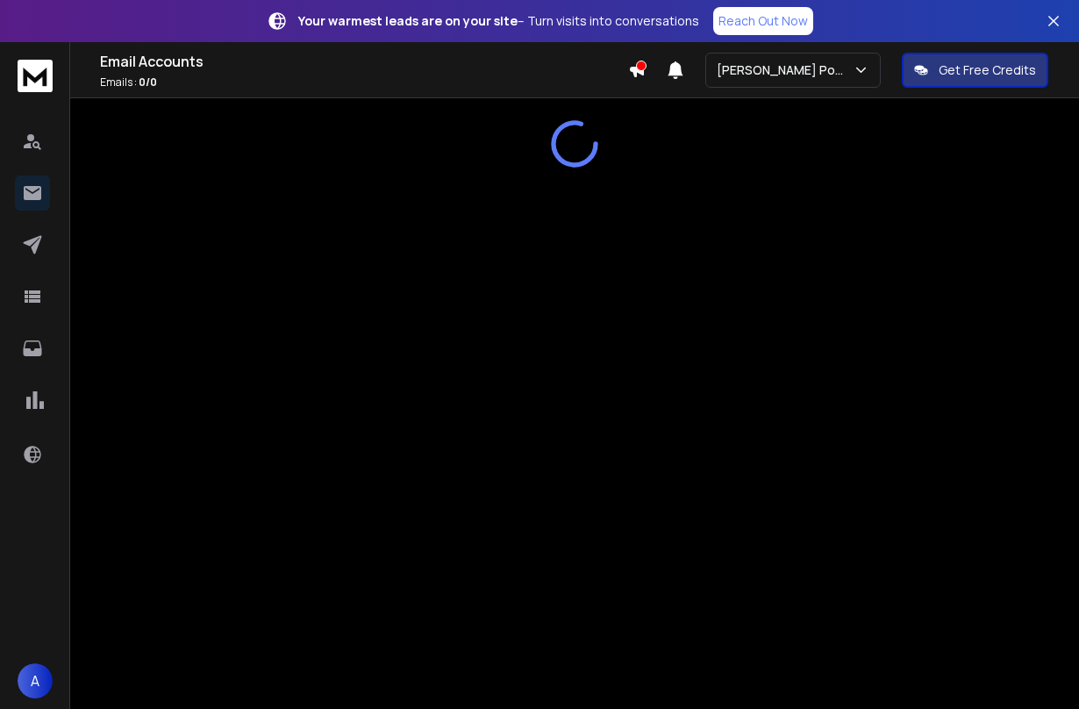 This screenshot has height=709, width=1079. What do you see at coordinates (763, 21) in the screenshot?
I see `p: Reach Out Now` at bounding box center [763, 21].